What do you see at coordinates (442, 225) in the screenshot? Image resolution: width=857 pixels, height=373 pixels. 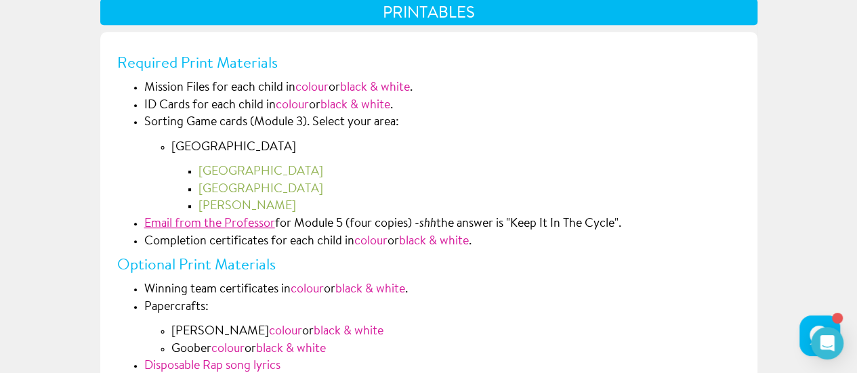 I see `li: for Module 5 (four copies) - the answer is "Keep It In The Cycle".` at bounding box center [442, 225].